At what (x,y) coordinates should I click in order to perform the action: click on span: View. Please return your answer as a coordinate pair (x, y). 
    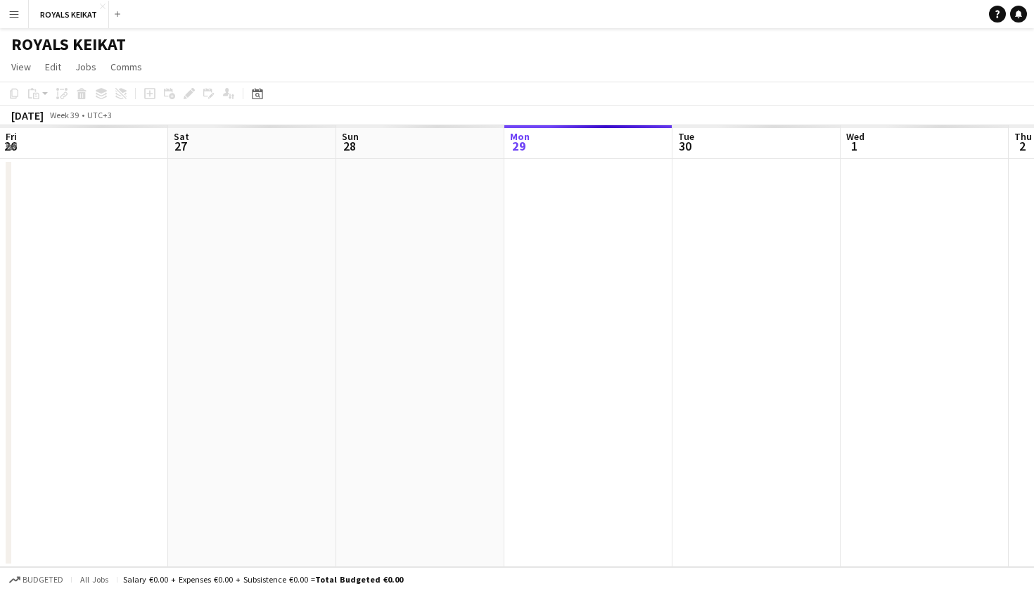
    Looking at the image, I should click on (21, 67).